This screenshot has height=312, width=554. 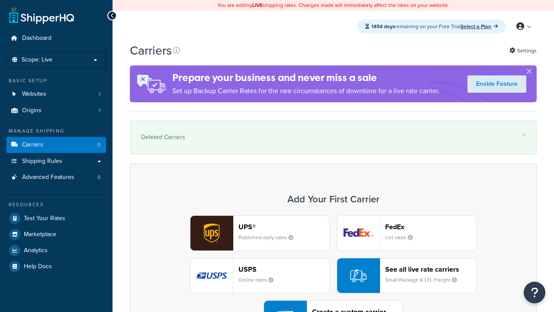 What do you see at coordinates (48, 177) in the screenshot?
I see `span: Advanced Features` at bounding box center [48, 177].